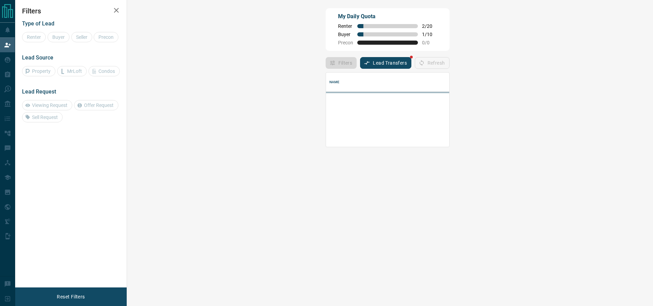 The width and height of the screenshot is (653, 306). What do you see at coordinates (345, 43) in the screenshot?
I see `span: Precon` at bounding box center [345, 43].